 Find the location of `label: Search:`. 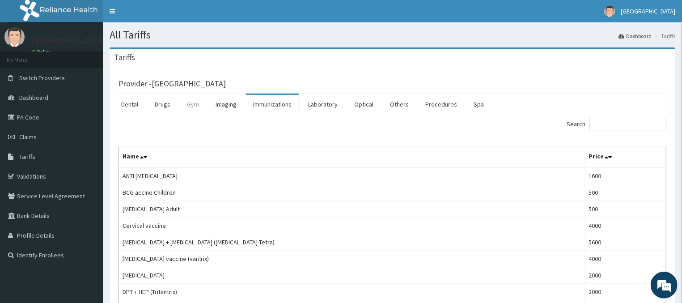

label: Search: is located at coordinates (616, 124).